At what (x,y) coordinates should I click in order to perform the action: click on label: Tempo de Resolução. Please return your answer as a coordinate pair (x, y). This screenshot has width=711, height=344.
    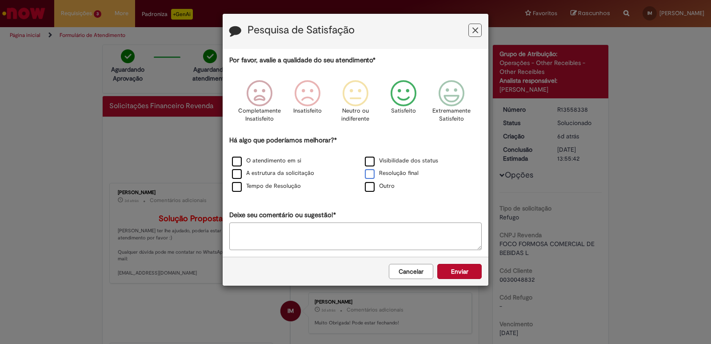
    Looking at the image, I should click on (266, 186).